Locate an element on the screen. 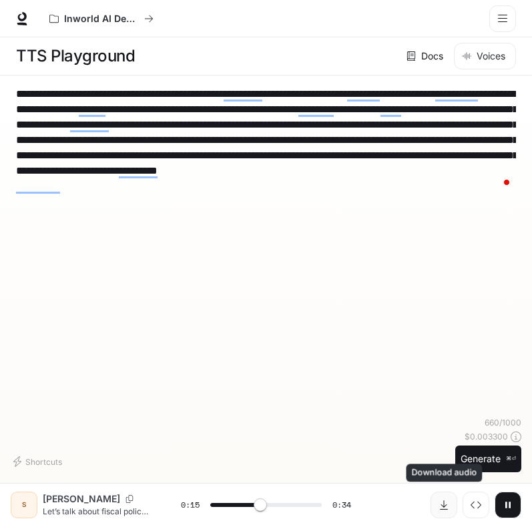 The width and height of the screenshot is (532, 525). span: 0:15 is located at coordinates (190, 505).